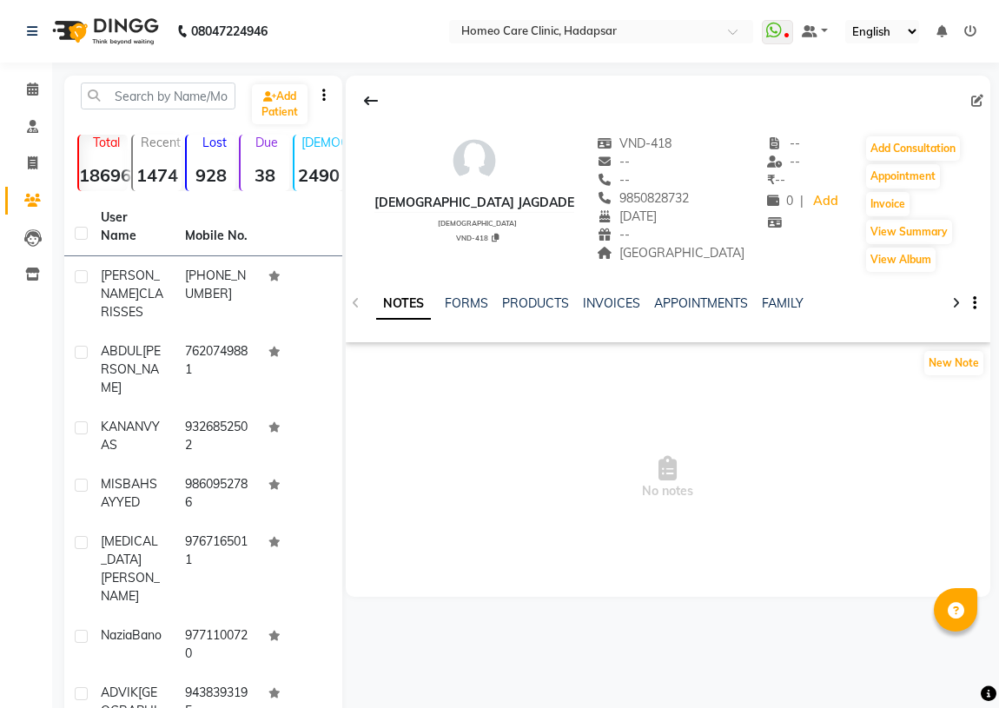 This screenshot has width=999, height=708. Describe the element at coordinates (103, 31) in the screenshot. I see `img: logo` at that location.